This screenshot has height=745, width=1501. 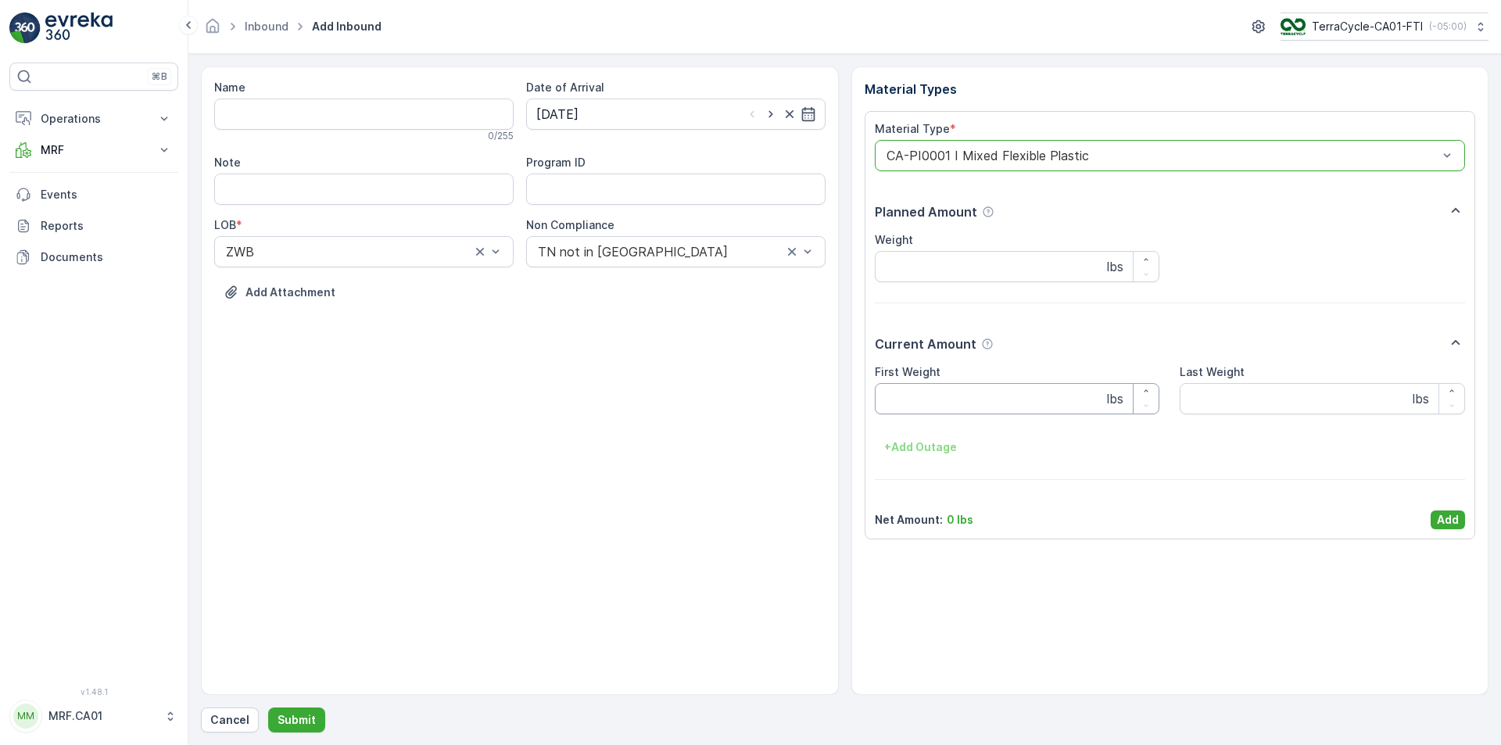 What do you see at coordinates (106, 195) in the screenshot?
I see `p: Events` at bounding box center [106, 195].